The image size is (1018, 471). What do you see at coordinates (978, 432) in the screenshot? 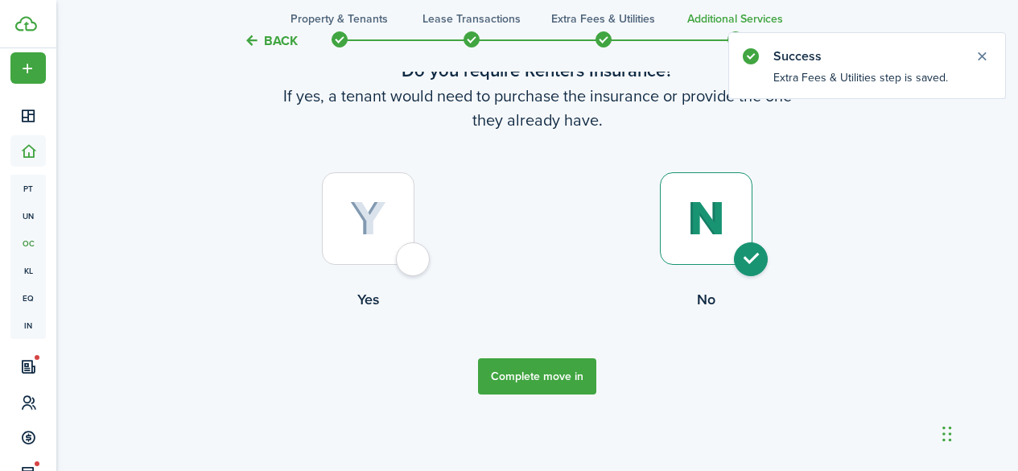
I see `div: Chat Widget` at bounding box center [978, 432].